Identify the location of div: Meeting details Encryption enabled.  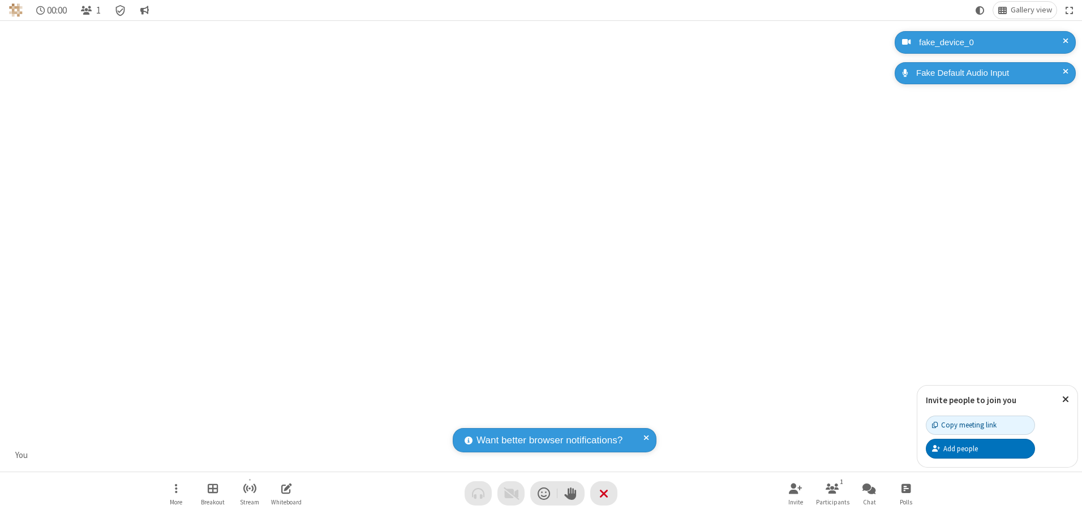
(121, 10).